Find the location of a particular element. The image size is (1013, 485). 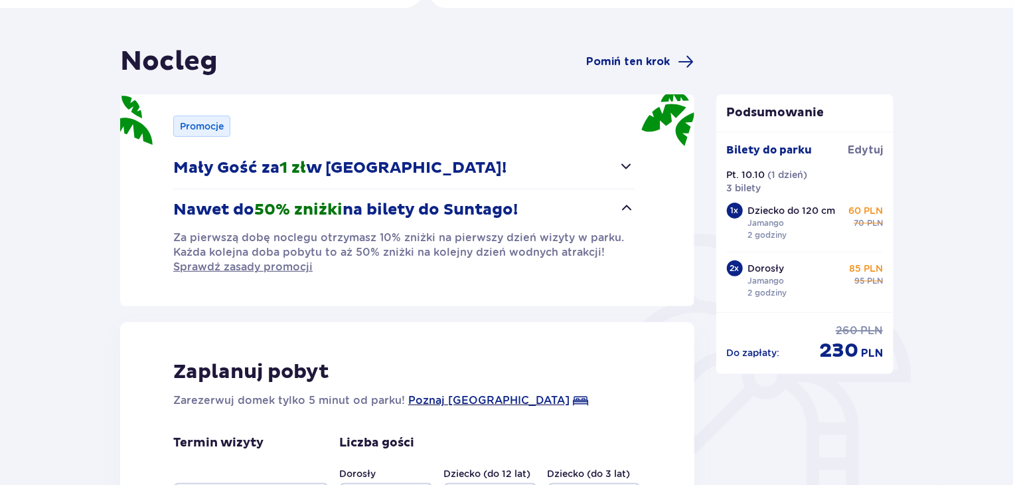

a: Pomiń ten krok is located at coordinates (641, 62).